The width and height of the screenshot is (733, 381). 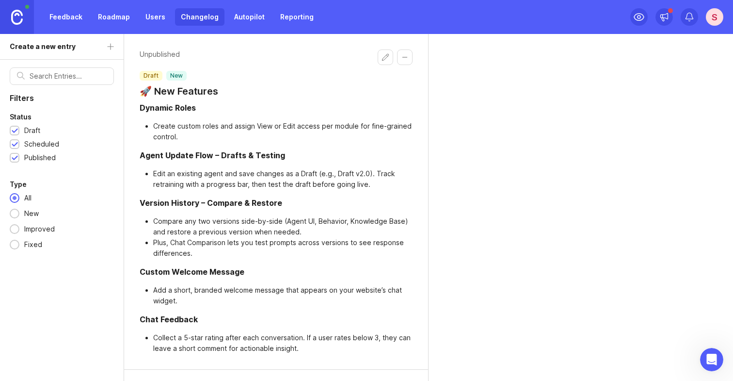 What do you see at coordinates (32, 319) in the screenshot?
I see `span: Home` at bounding box center [32, 319].